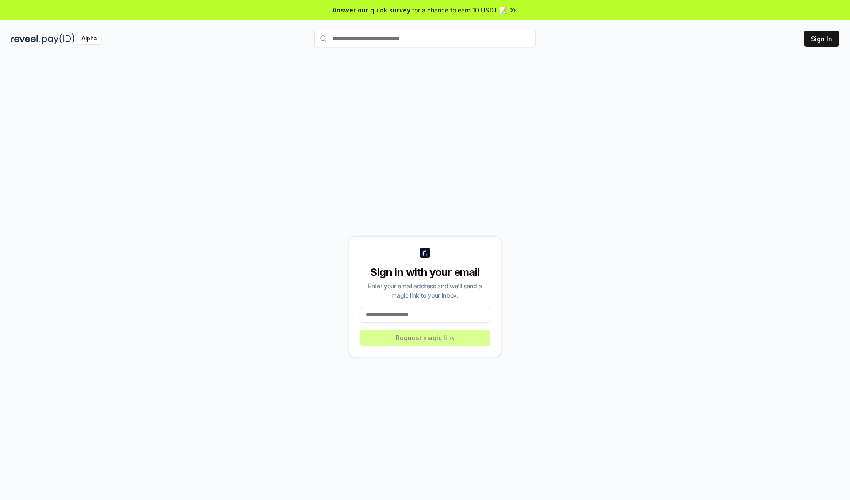  Describe the element at coordinates (89, 38) in the screenshot. I see `div: Alpha` at that location.